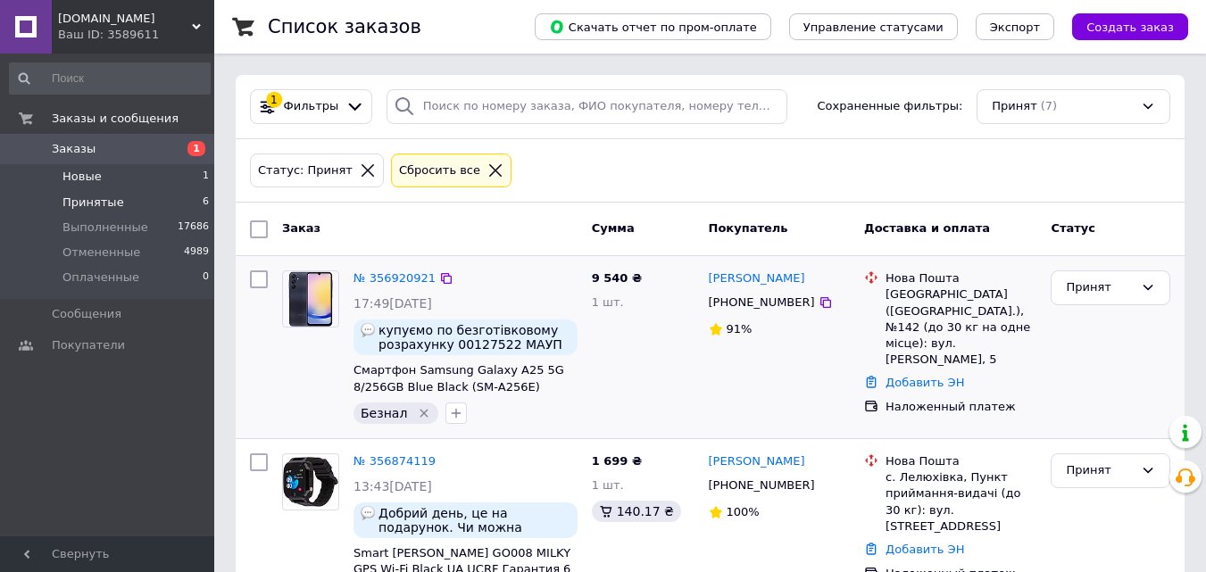 The image size is (1206, 572). I want to click on span: Управление статусами, so click(873, 27).